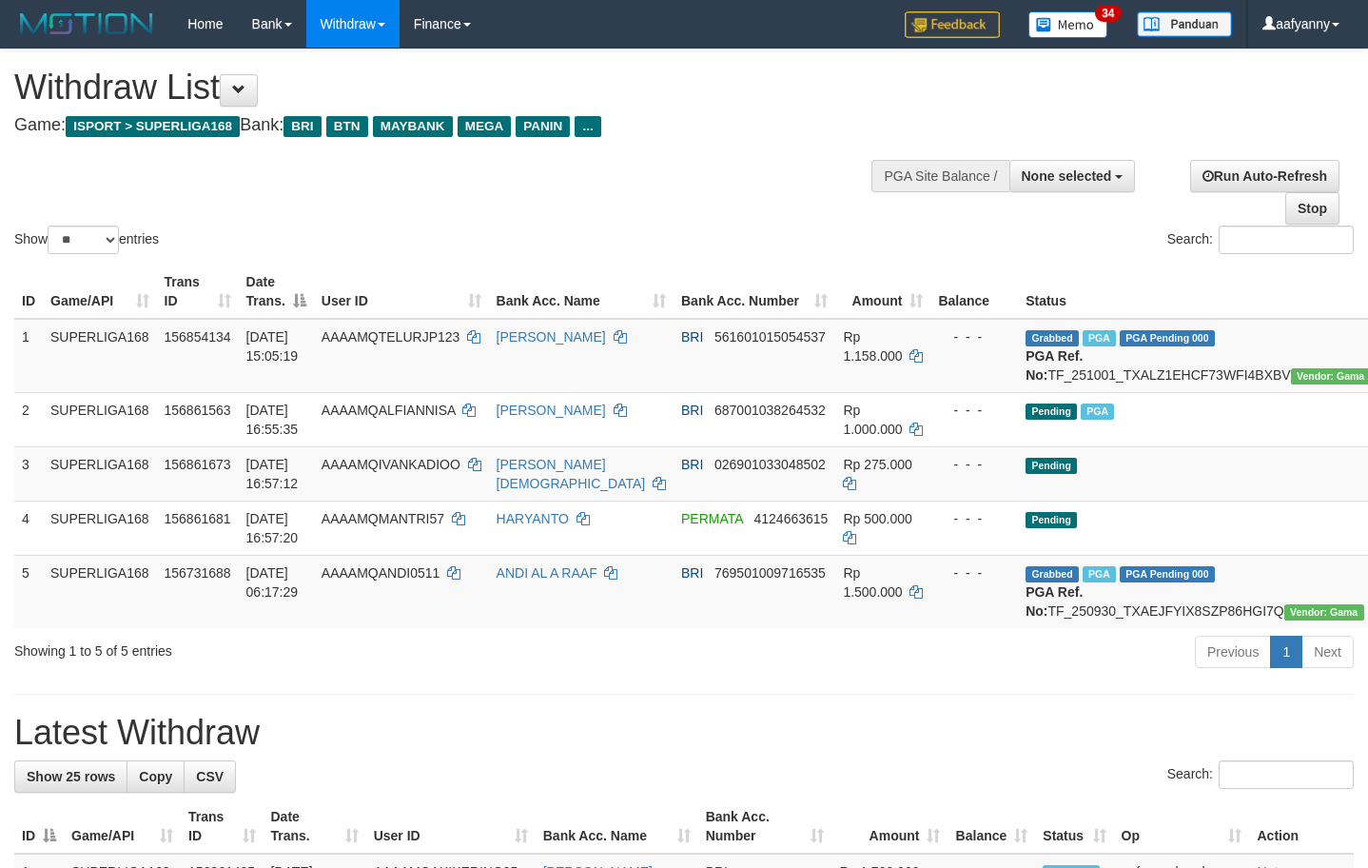  What do you see at coordinates (29, 527) in the screenshot?
I see `td: 4` at bounding box center [29, 527].